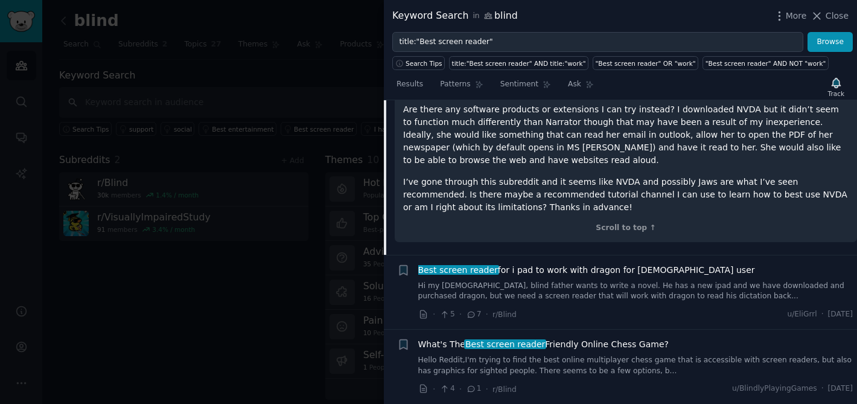 Image resolution: width=857 pixels, height=404 pixels. I want to click on a: Ask, so click(580, 87).